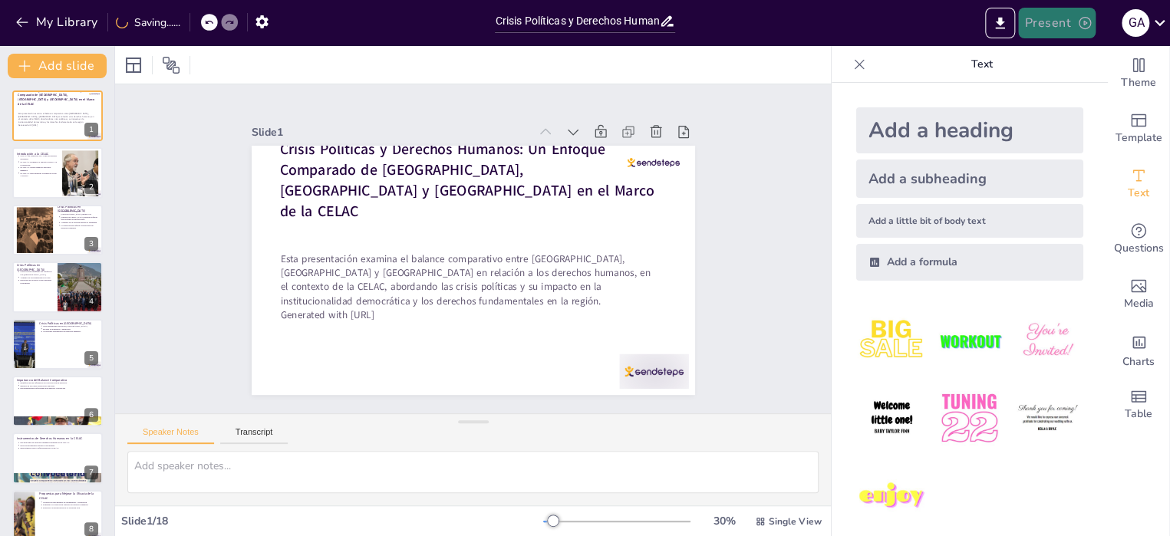 This screenshot has width=1170, height=536. I want to click on img: 5.jpeg, so click(969, 418).